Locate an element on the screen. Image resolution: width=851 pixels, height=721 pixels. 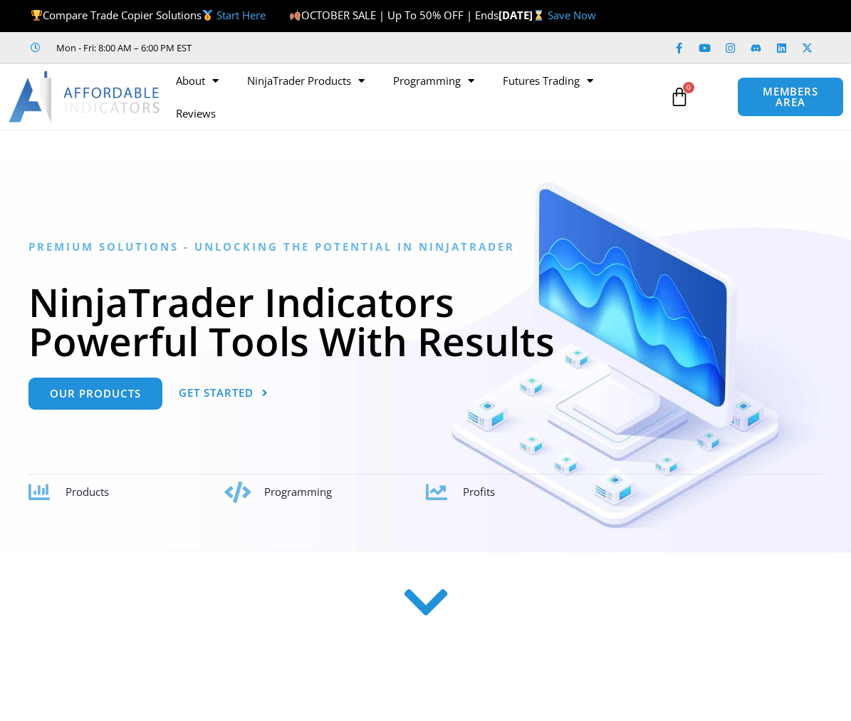
span: Programming is located at coordinates (298, 492).